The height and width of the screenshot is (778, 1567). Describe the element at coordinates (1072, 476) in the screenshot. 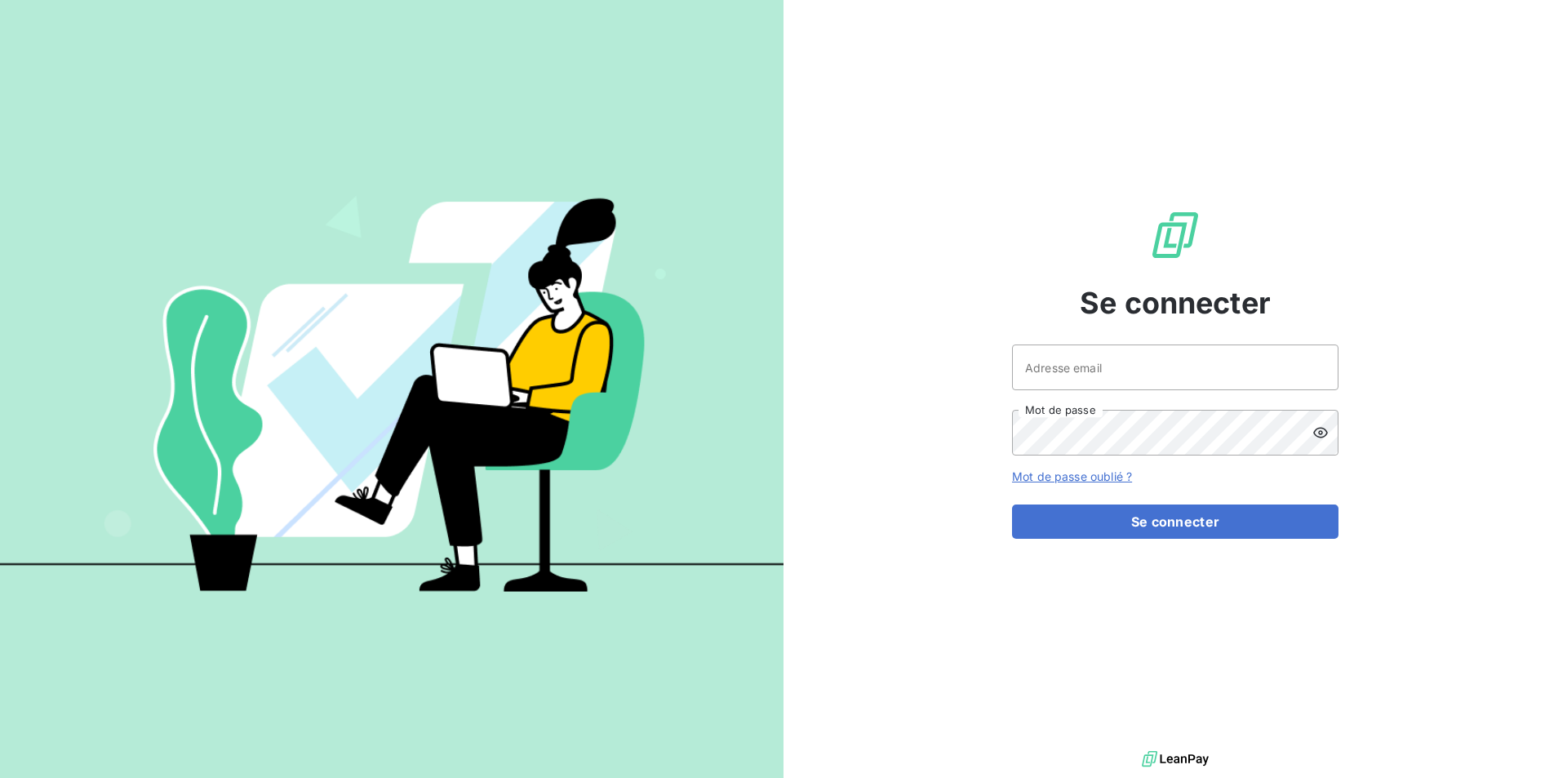

I see `a: Mot de passe oublié ?` at that location.